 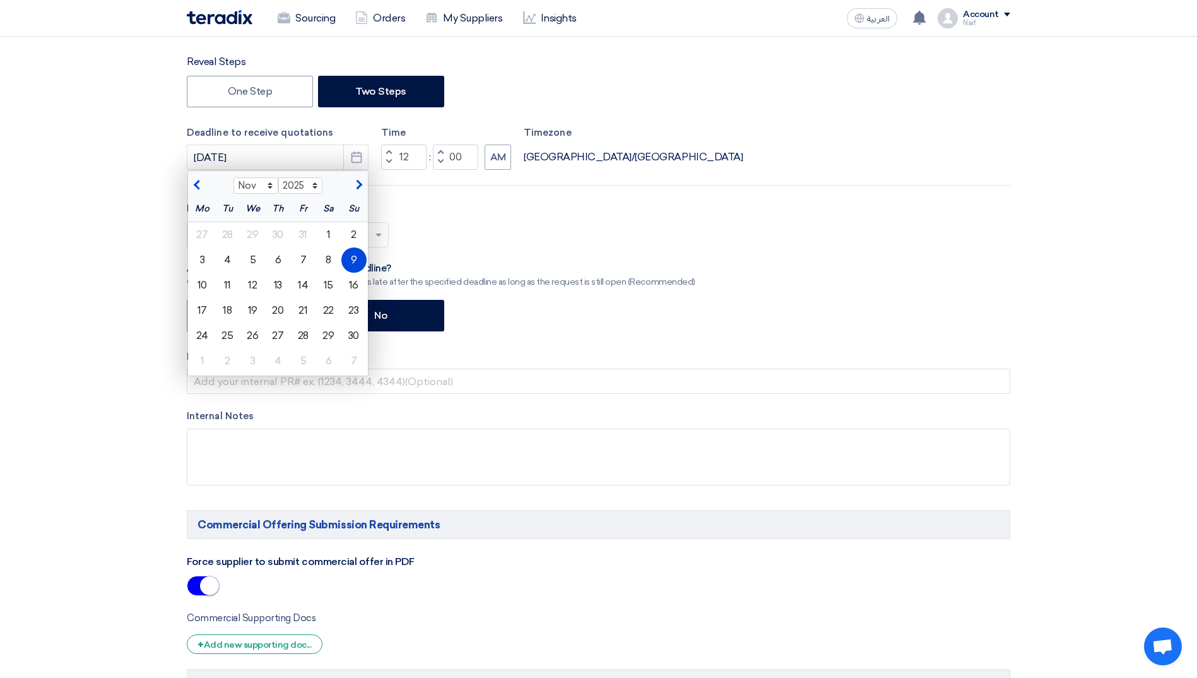 I want to click on button: AM, so click(x=498, y=157).